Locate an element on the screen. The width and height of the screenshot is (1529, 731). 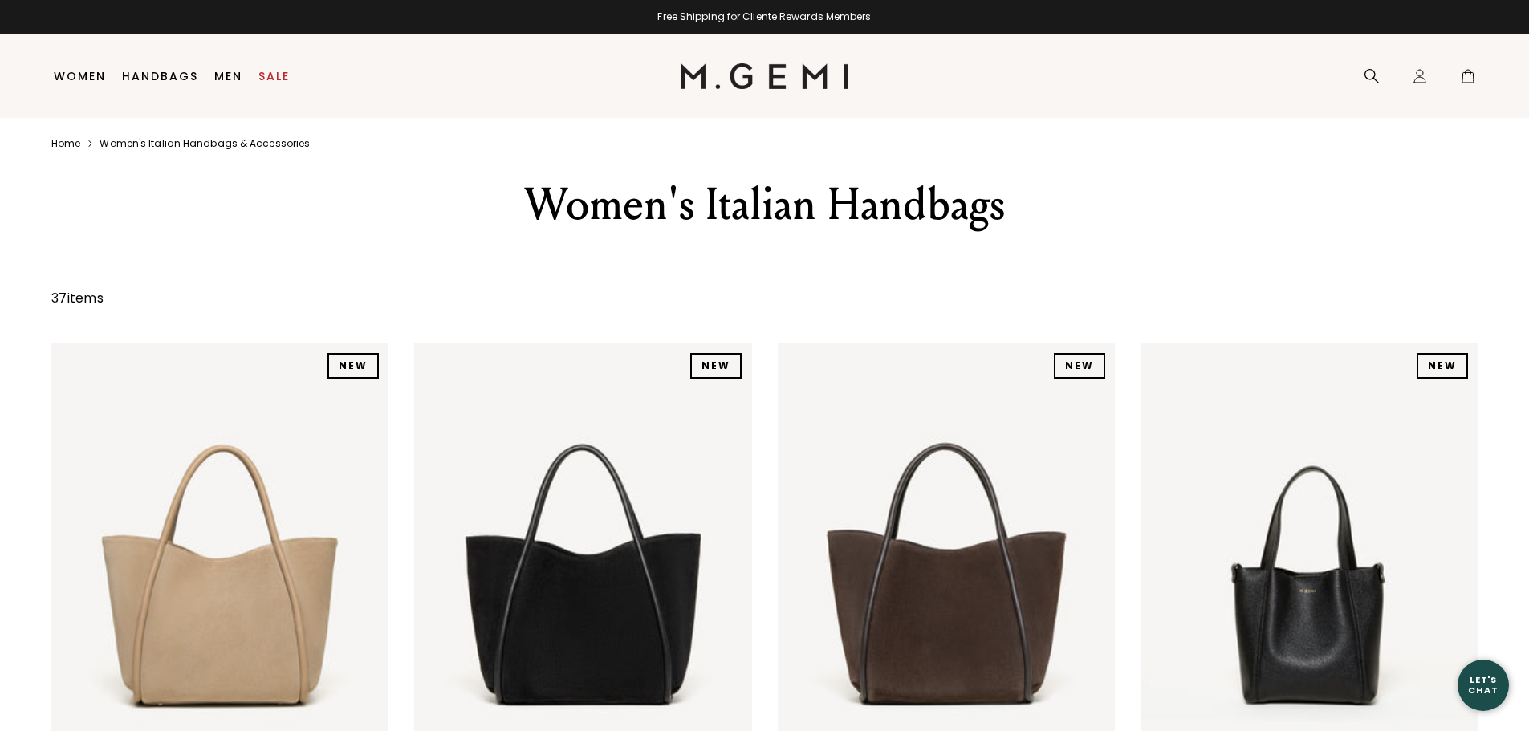
div: Let's Chat is located at coordinates (1483, 685).